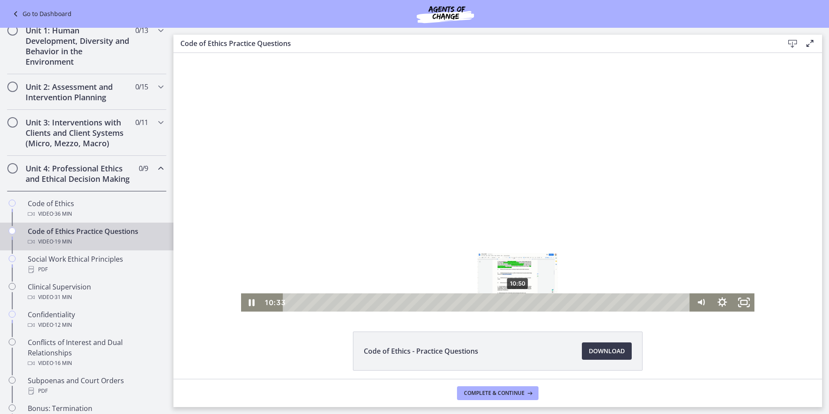 The width and height of the screenshot is (829, 414). What do you see at coordinates (314, 249) in the screenshot?
I see `div: Playbar` at bounding box center [314, 249].